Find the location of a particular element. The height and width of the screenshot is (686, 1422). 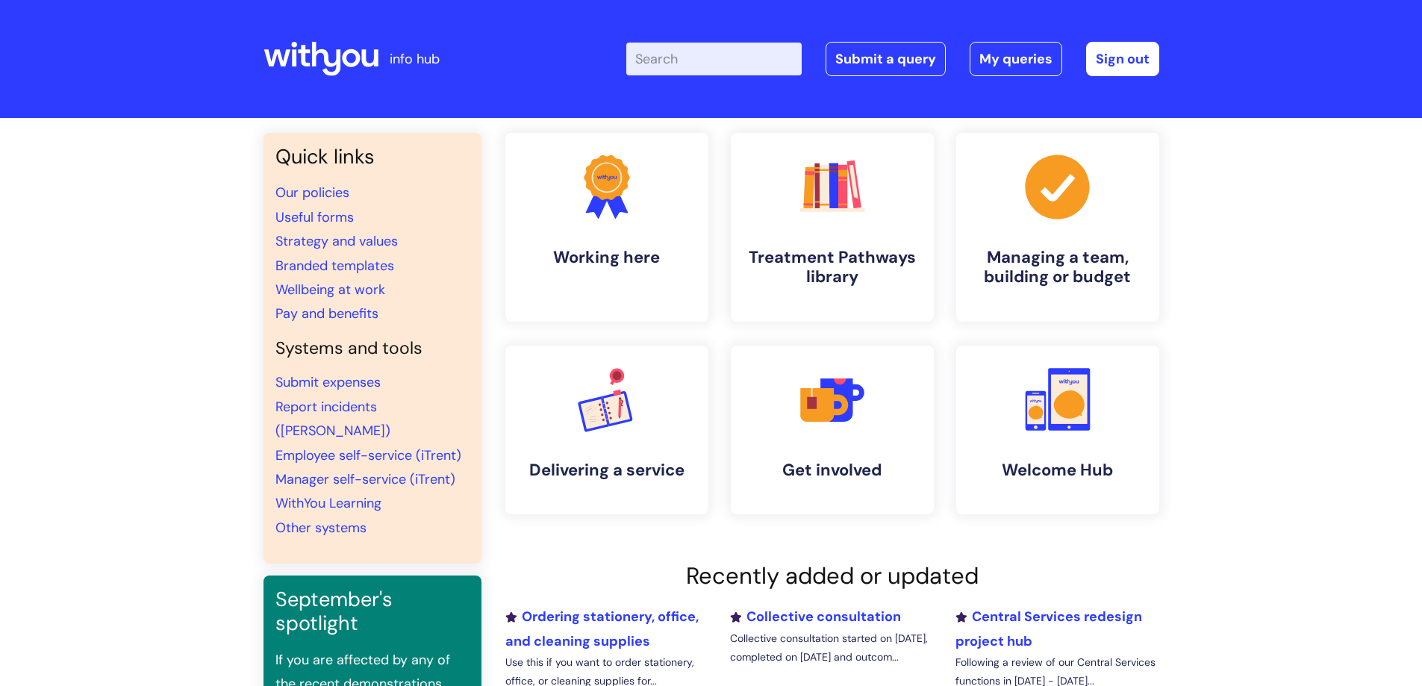

a: Delivering a service is located at coordinates (607, 430).